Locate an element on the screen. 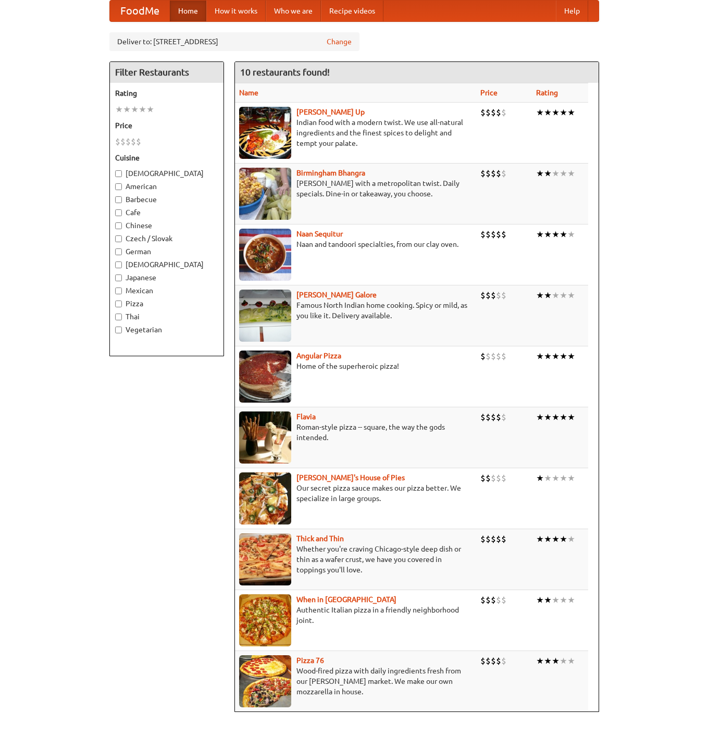  b: Pizza 76 is located at coordinates (310, 660).